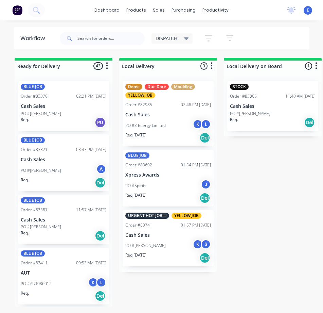 The height and width of the screenshot is (313, 323). I want to click on div: Order #83371, so click(34, 150).